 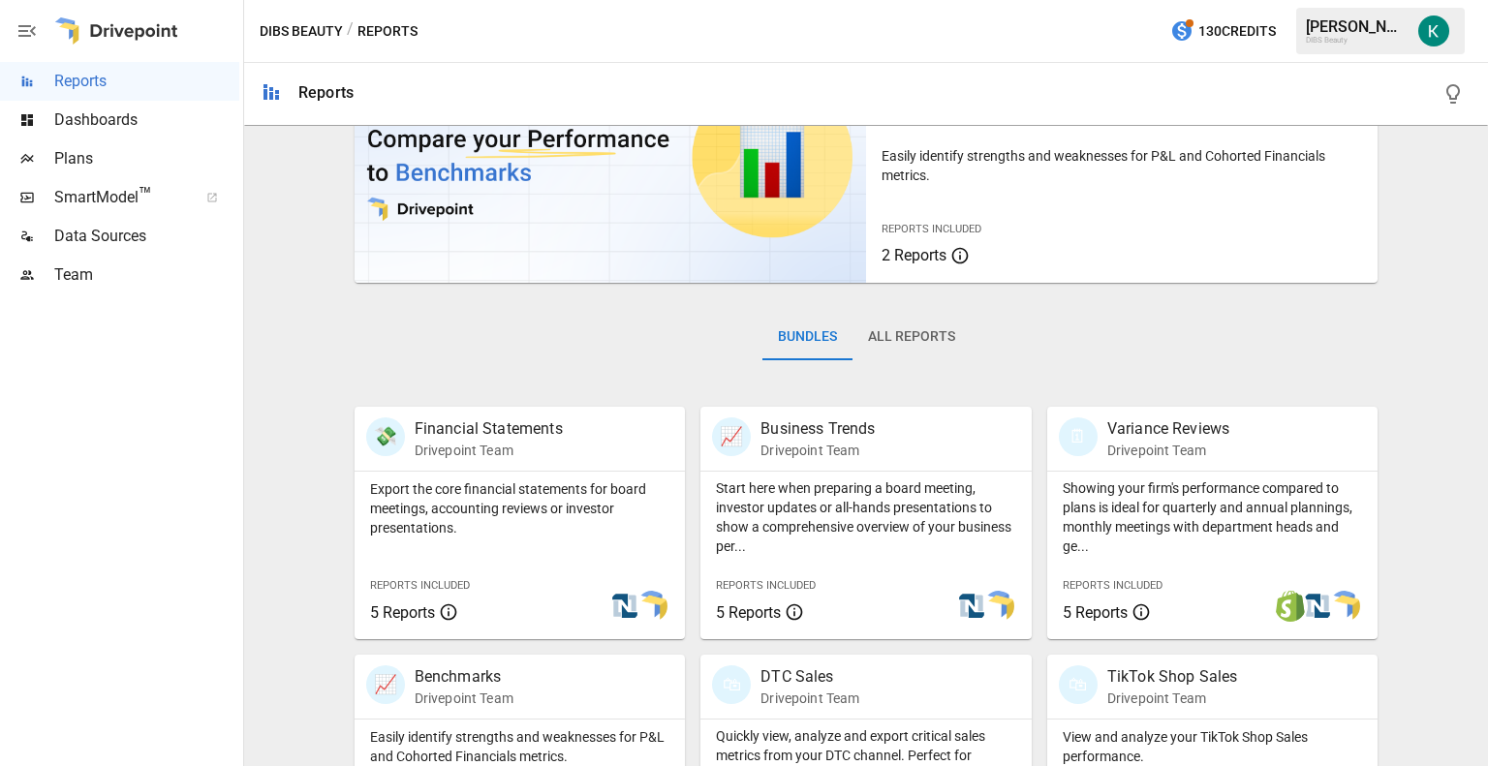 I want to click on p: DTC Sales, so click(x=810, y=677).